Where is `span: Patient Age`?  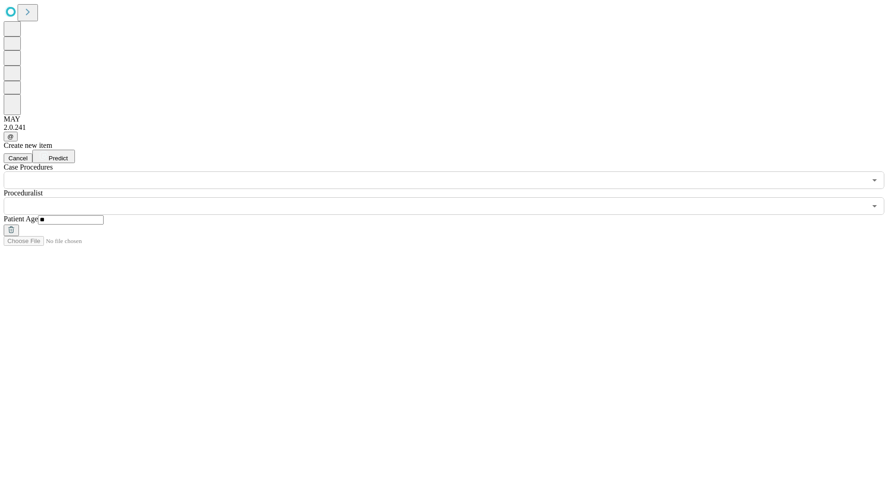
span: Patient Age is located at coordinates (21, 219).